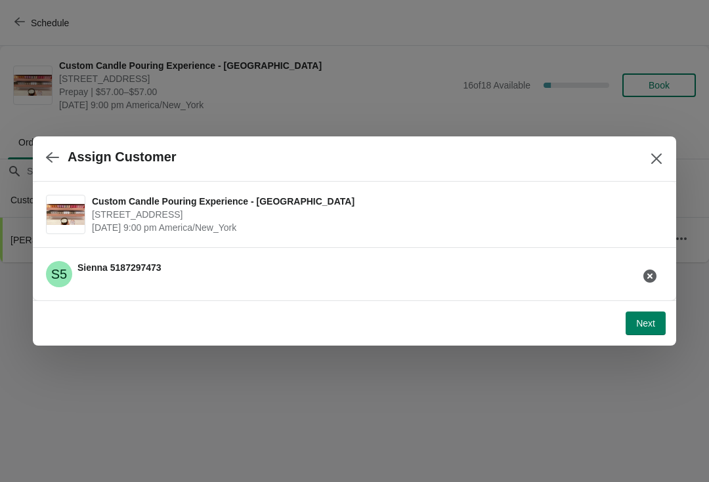 The image size is (709, 482). Describe the element at coordinates (66, 215) in the screenshot. I see `img: Custom Candle Pouring Experience - Fort Lauderdale | 914 East Las Olas Boulevard, Fort Lauderdale...` at that location.